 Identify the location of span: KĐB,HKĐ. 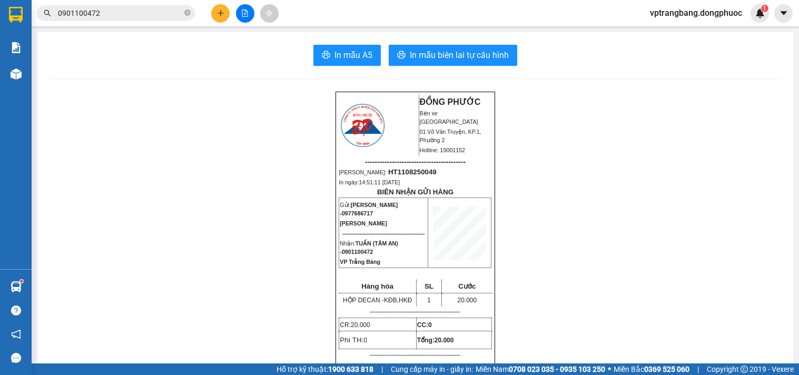
(398, 300).